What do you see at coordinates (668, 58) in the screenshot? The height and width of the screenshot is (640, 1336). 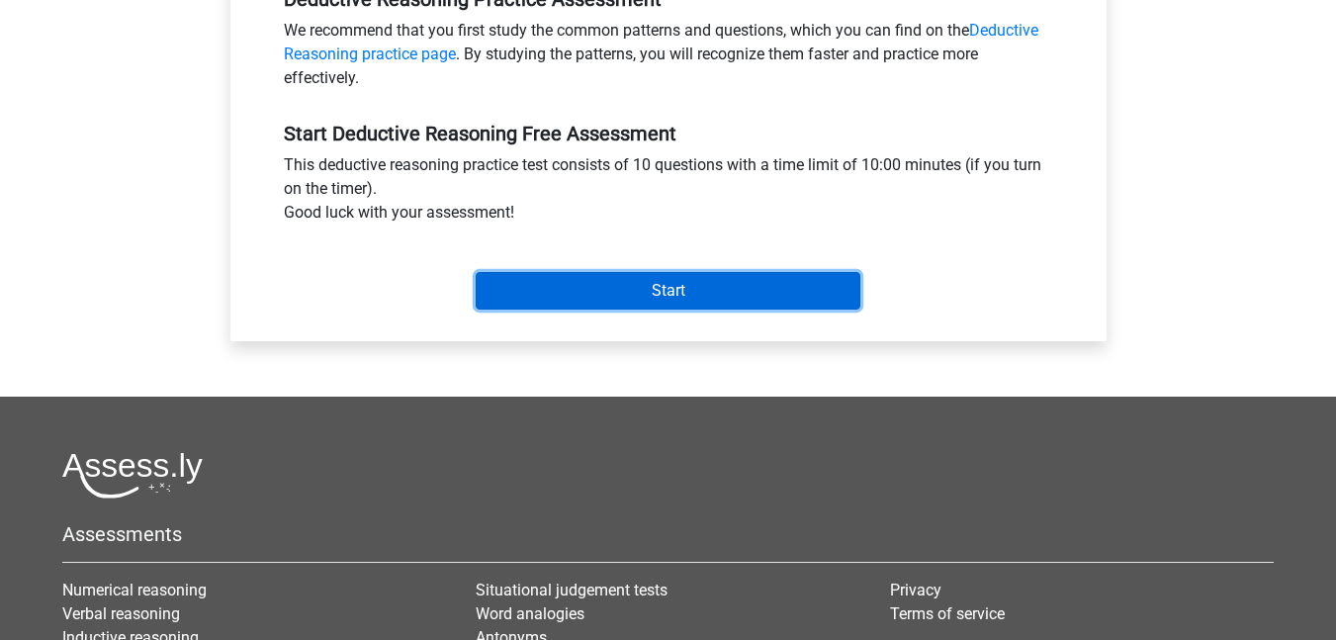 I see `div: We recommend that you first study the common patterns and questions, which you can find on the . ...` at bounding box center [668, 58].